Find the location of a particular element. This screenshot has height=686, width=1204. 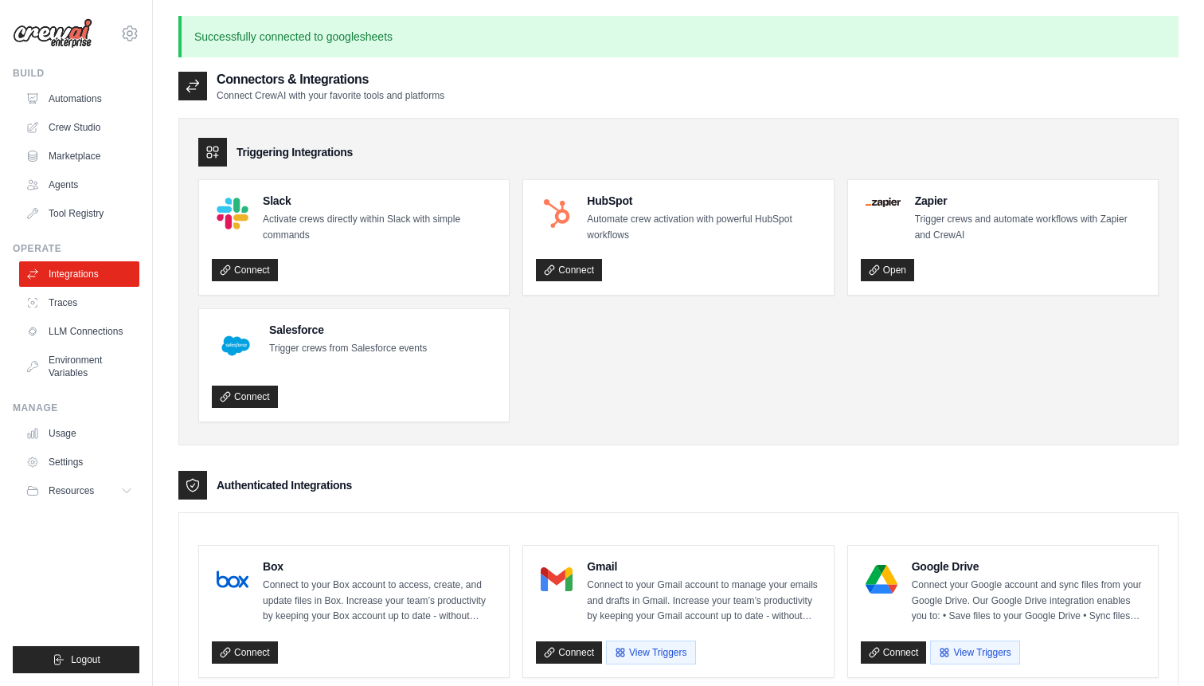

p: Connect CrewAI with your favorite tools and platforms is located at coordinates (331, 96).